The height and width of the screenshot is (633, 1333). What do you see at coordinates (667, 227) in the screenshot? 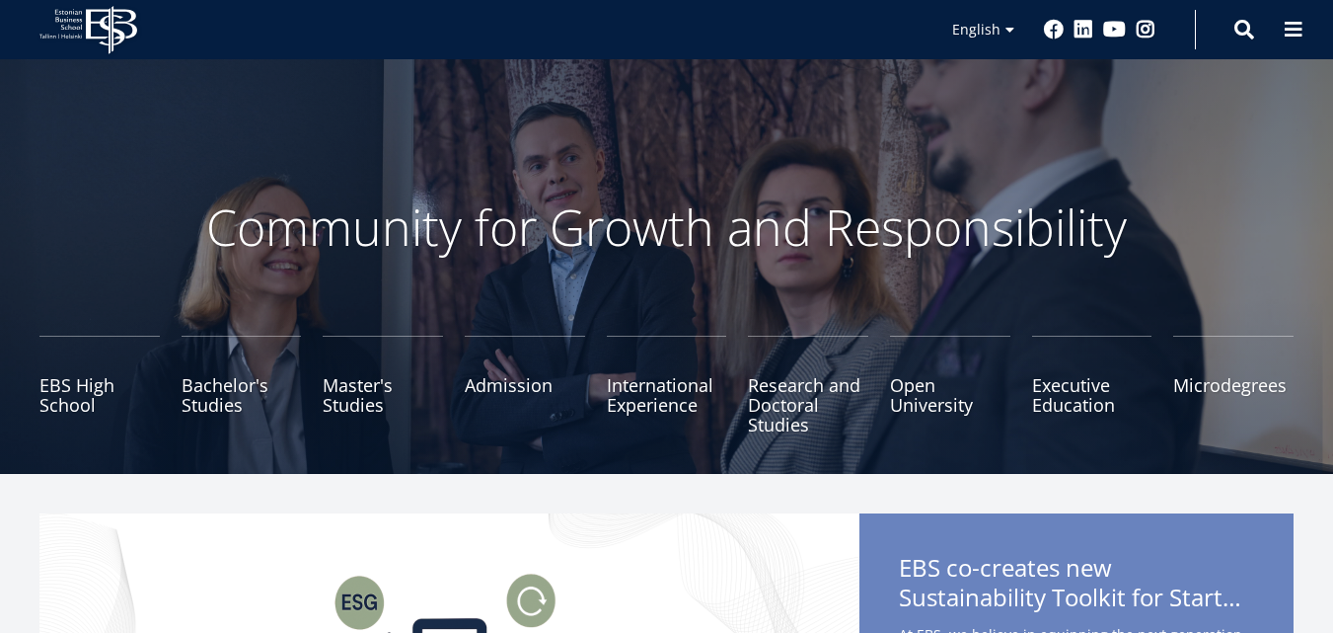
I see `p: Community for Growth and Responsibility` at bounding box center [667, 227].